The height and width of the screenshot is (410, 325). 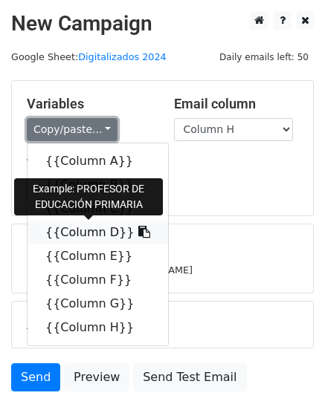 What do you see at coordinates (88, 197) in the screenshot?
I see `div: Example: PROFESOR DE EDUCACIÓN PRIMARIA` at bounding box center [88, 197].